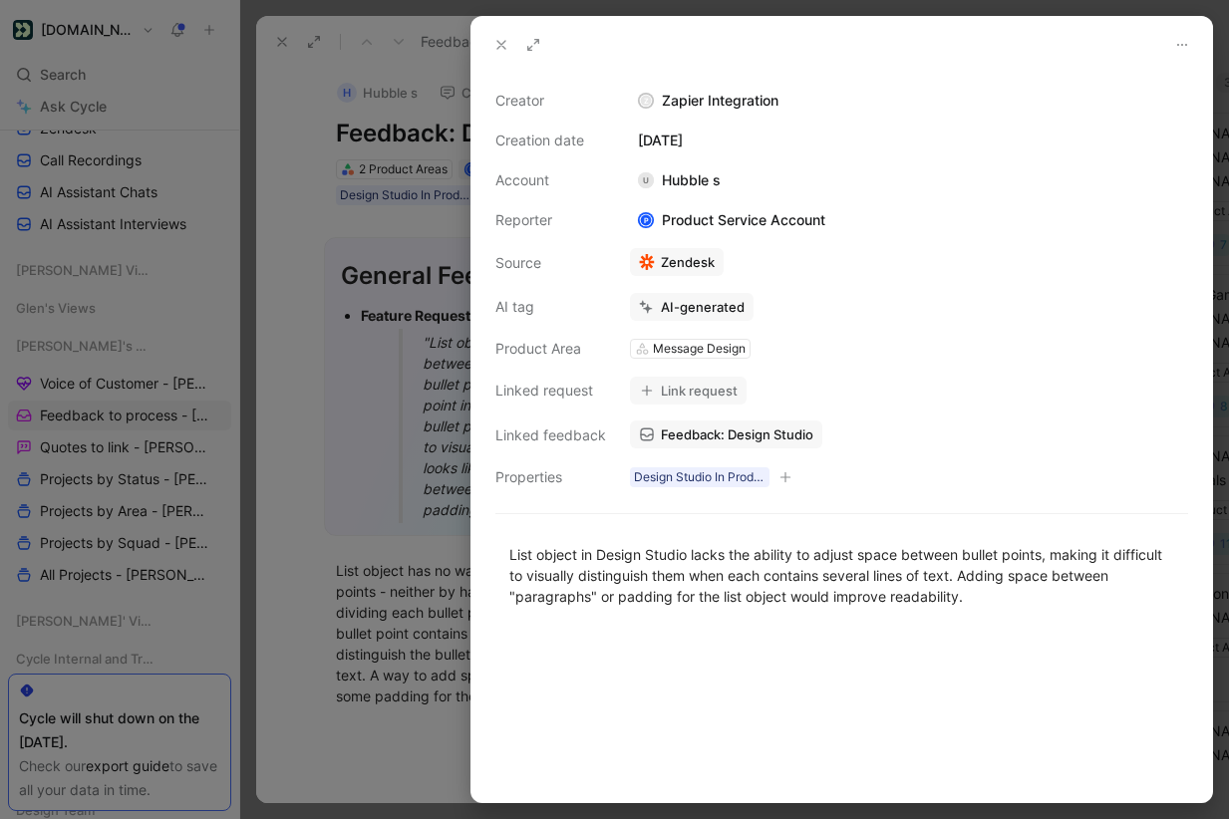  What do you see at coordinates (646, 220) in the screenshot?
I see `div: P` at bounding box center [646, 220].